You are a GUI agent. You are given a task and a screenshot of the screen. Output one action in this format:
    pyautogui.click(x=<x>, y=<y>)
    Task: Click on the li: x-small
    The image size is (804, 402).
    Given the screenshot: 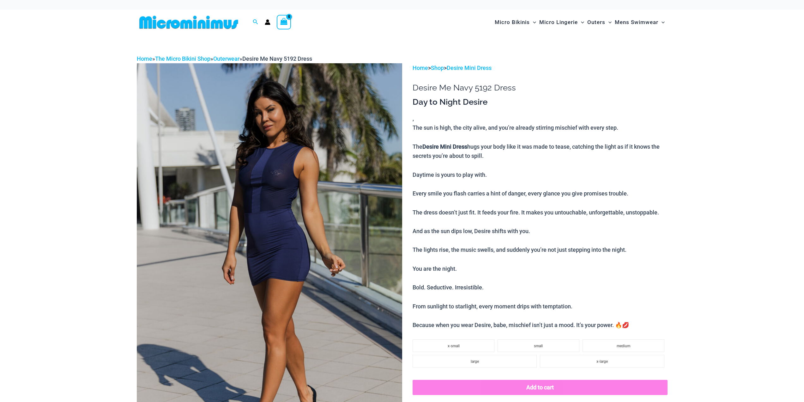 What is the action you would take?
    pyautogui.click(x=453, y=345)
    